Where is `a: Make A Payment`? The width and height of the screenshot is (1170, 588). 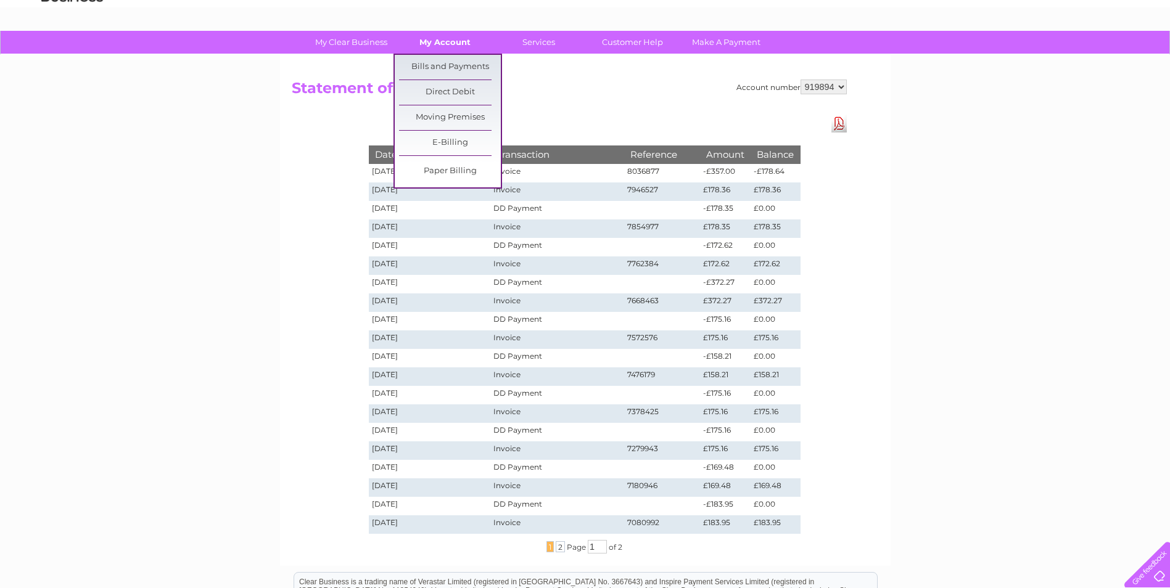
a: Make A Payment is located at coordinates (726, 42).